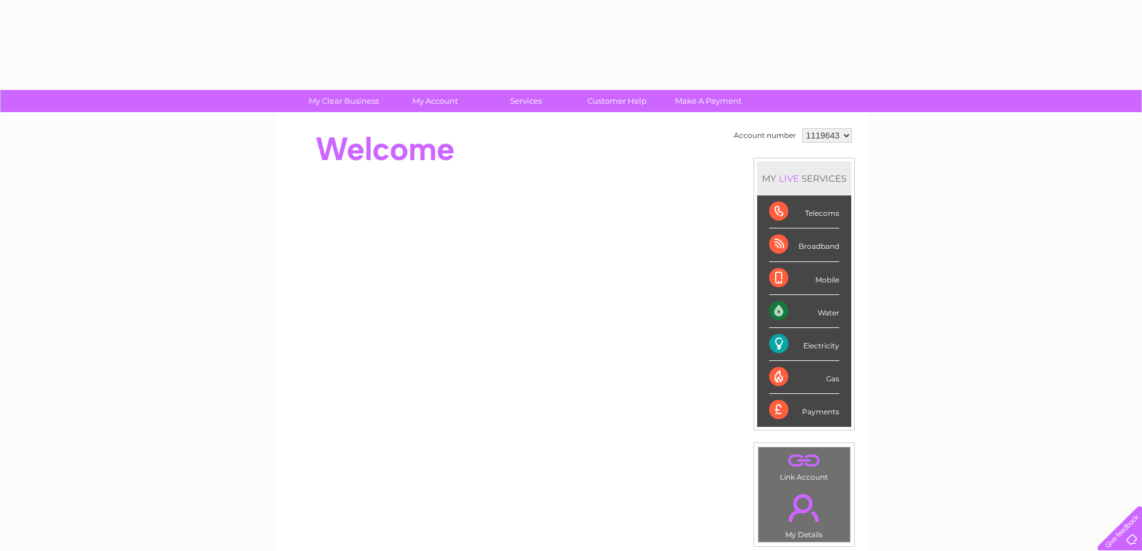  What do you see at coordinates (804, 465) in the screenshot?
I see `td: Link Account` at bounding box center [804, 465].